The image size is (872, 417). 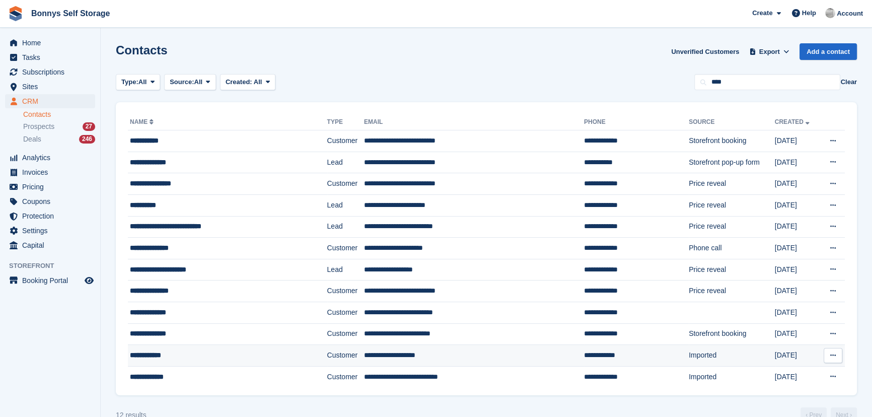 I want to click on span: Created:, so click(x=239, y=82).